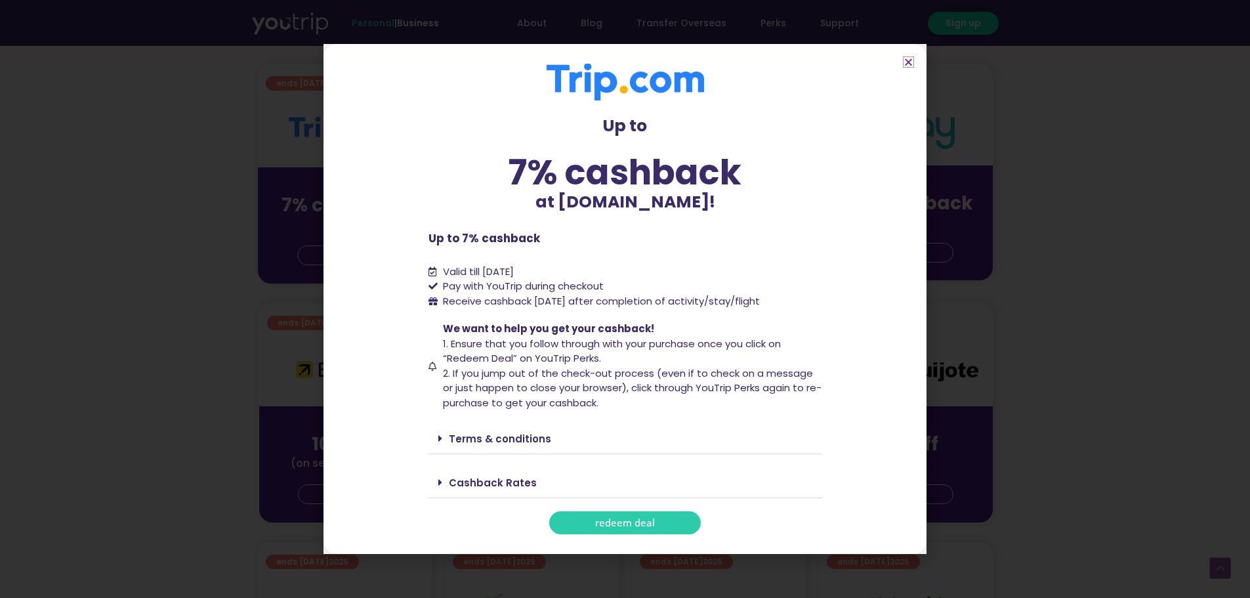 The width and height of the screenshot is (1250, 598). Describe the element at coordinates (632, 388) in the screenshot. I see `span: 2. If you jump out of the check-out process (even if to check on a message or just happen to clos...` at that location.